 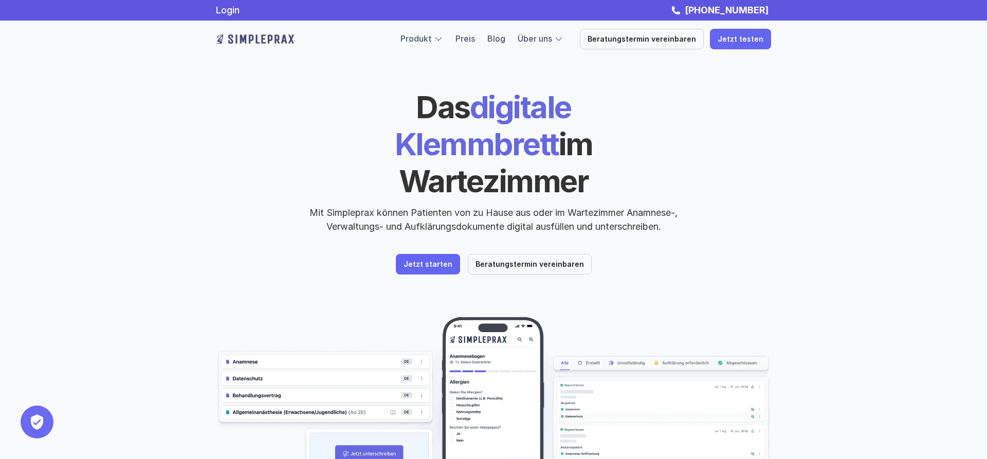 I want to click on a: Über uns, so click(x=535, y=39).